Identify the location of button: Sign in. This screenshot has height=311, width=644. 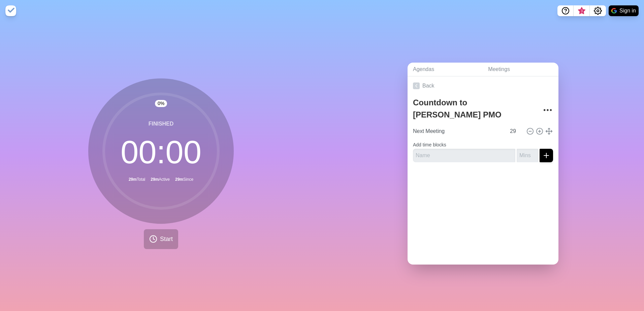
(623, 11).